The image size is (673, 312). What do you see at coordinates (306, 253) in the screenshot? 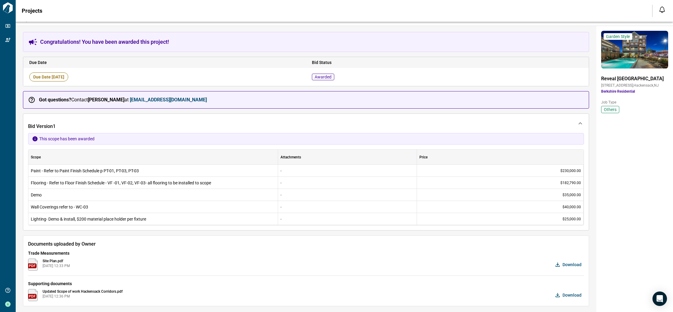
I see `span: Trade Measurements` at bounding box center [306, 253].